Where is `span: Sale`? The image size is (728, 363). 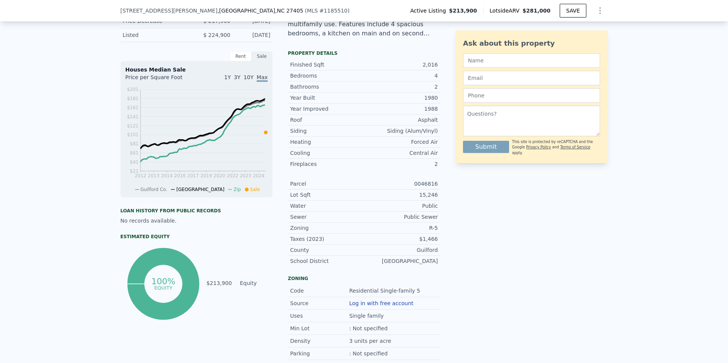 span: Sale is located at coordinates (255, 190).